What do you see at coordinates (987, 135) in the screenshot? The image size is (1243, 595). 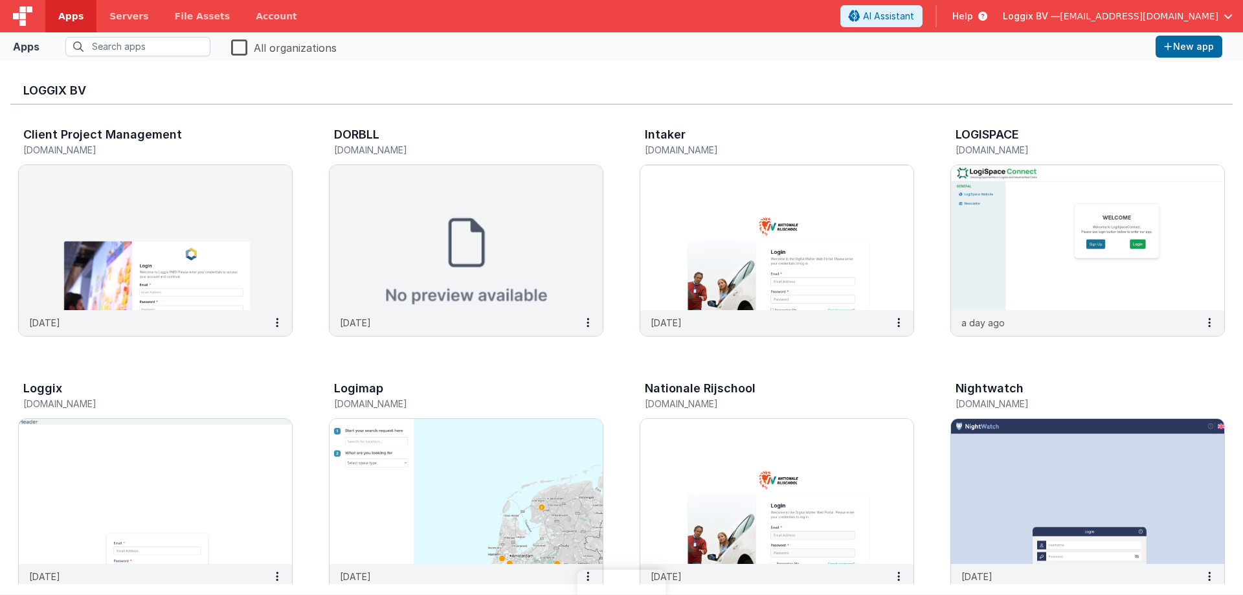 I see `h3: LOGISPACE` at bounding box center [987, 135].